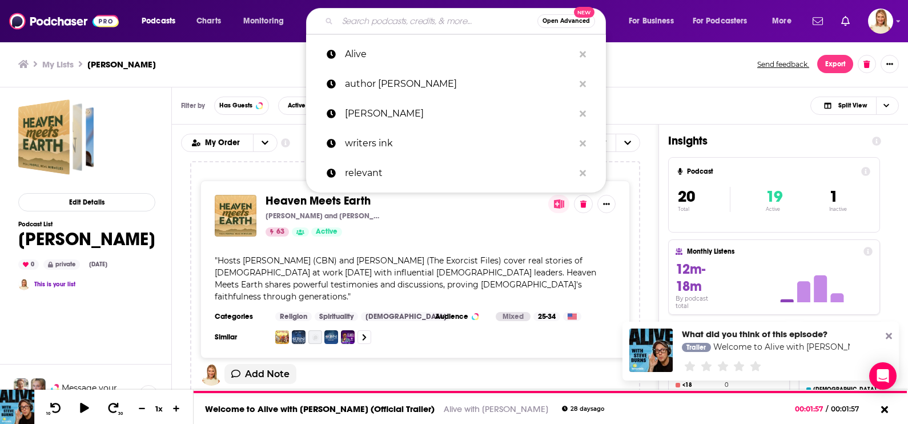  Describe the element at coordinates (48, 413) in the screenshot. I see `span: 10` at that location.